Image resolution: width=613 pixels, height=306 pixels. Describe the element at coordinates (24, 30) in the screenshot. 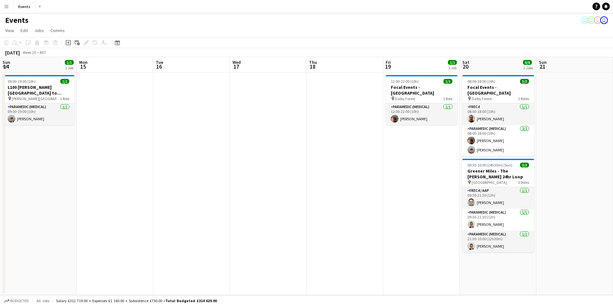

I see `span: Edit` at that location.